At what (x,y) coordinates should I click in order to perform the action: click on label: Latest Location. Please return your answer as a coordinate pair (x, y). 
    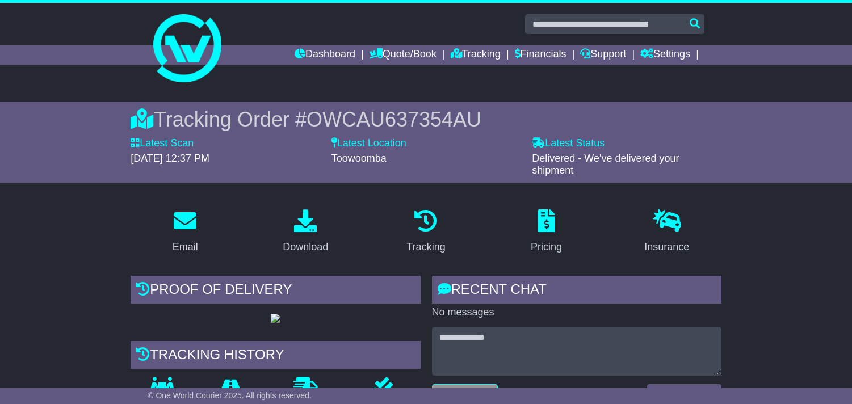
    Looking at the image, I should click on (369, 144).